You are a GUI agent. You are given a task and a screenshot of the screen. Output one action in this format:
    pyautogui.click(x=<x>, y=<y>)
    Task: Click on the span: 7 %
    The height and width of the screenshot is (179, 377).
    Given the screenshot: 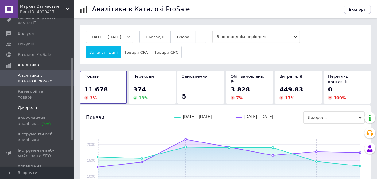 What is the action you would take?
    pyautogui.click(x=240, y=98)
    